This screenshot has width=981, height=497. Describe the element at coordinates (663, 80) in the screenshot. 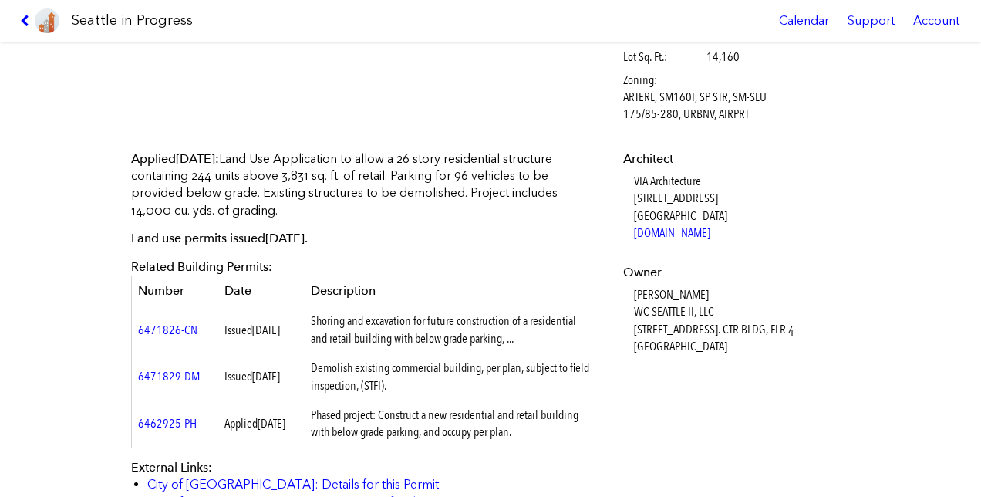

I see `span: Zoning:` at that location.